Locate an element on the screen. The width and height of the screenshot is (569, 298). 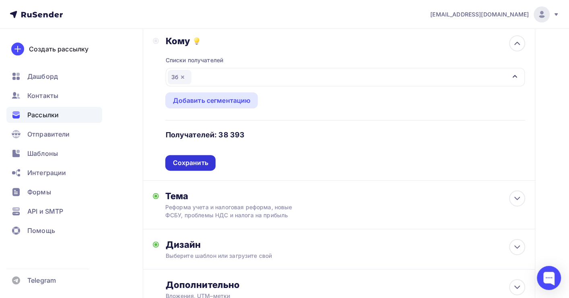
div: Сохранить is located at coordinates (190, 163).